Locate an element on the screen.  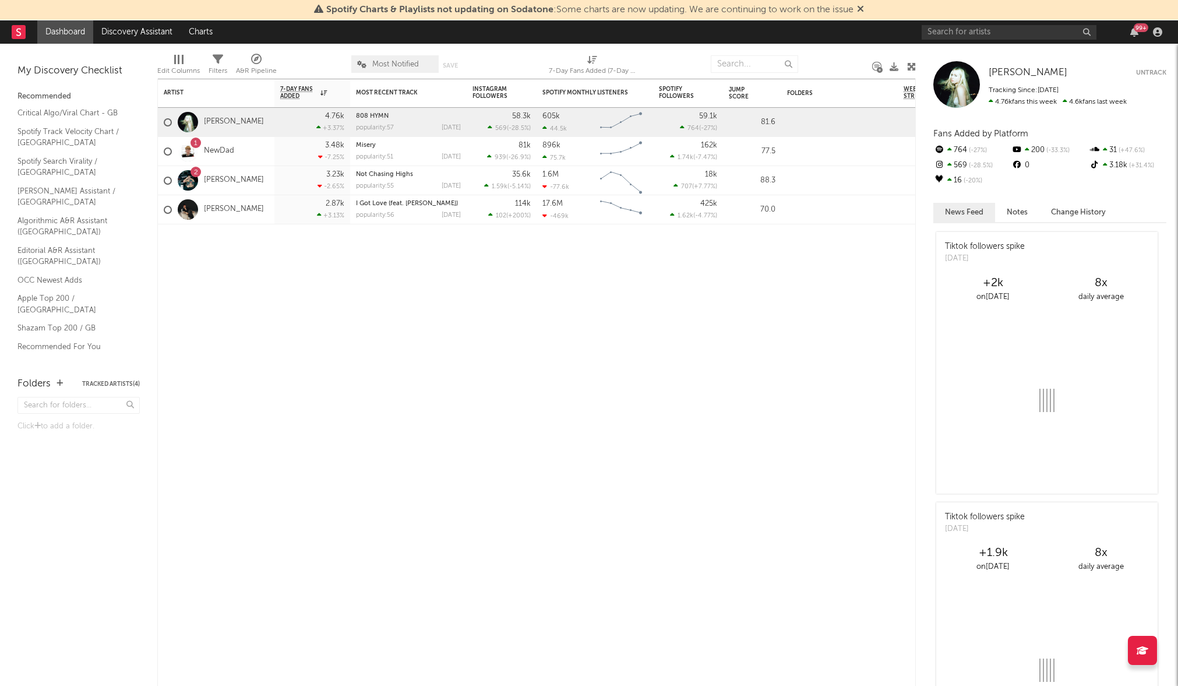
span: Fans Added by Platform is located at coordinates (980, 133).